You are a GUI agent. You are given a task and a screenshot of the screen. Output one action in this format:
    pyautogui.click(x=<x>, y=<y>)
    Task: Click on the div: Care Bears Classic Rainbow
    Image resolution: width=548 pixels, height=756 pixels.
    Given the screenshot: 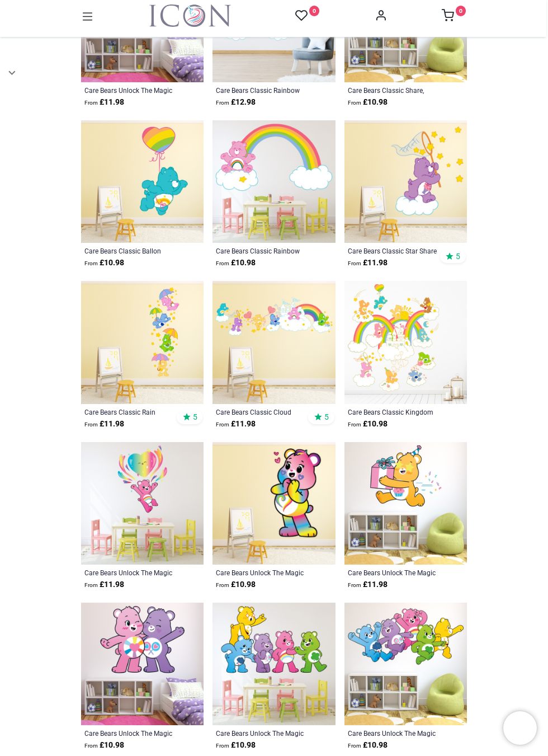 What is the action you would take?
    pyautogui.click(x=262, y=90)
    